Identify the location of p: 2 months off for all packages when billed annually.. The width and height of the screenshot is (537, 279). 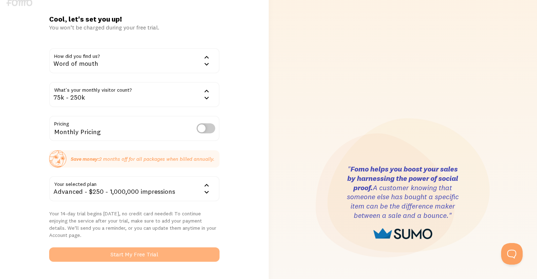
(143, 159).